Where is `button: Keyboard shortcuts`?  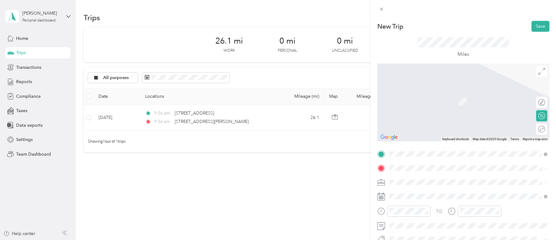
button: Keyboard shortcuts is located at coordinates (455, 139).